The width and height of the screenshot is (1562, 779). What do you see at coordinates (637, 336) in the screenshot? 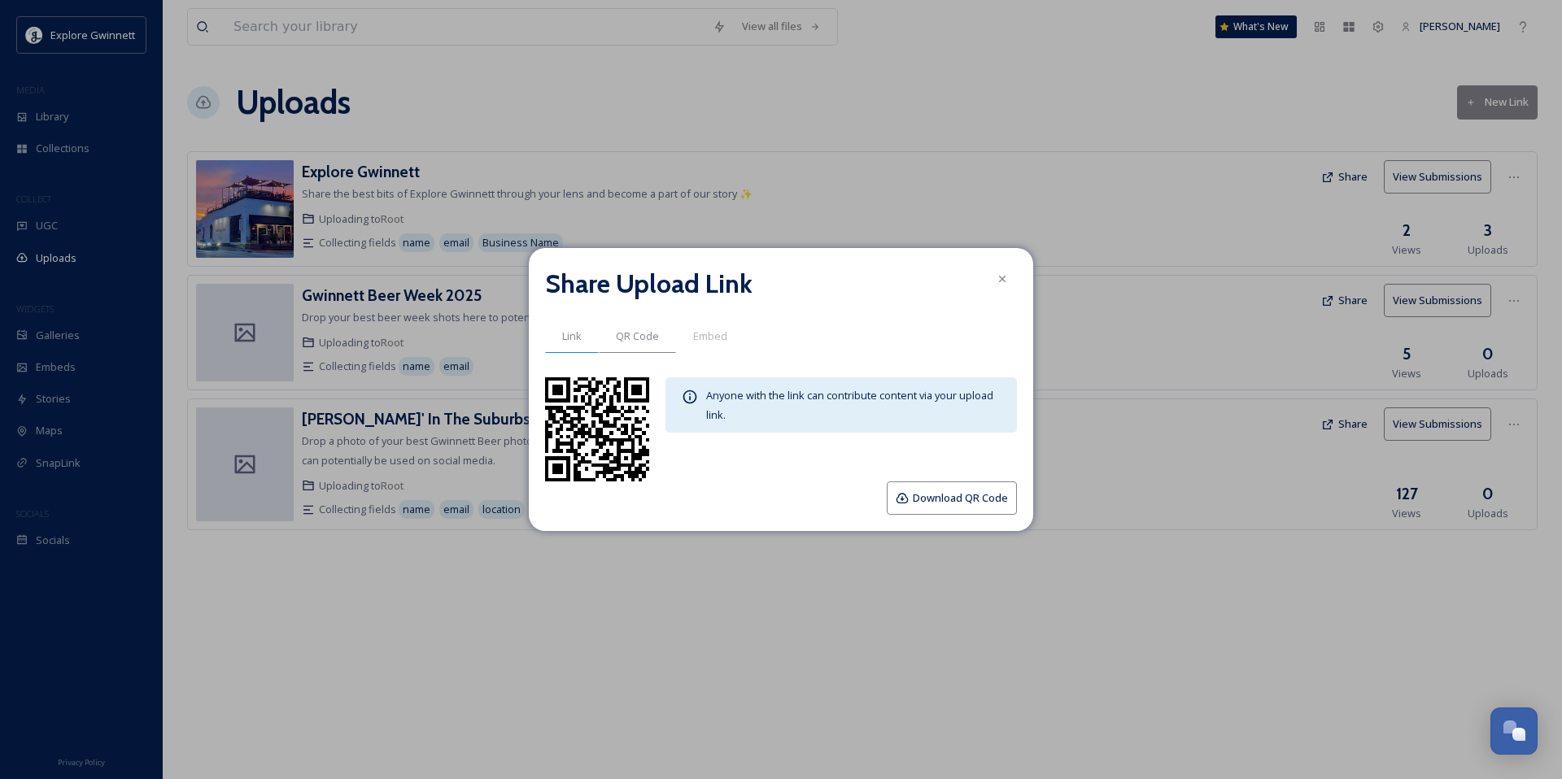
I see `span: QR Code` at bounding box center [637, 336].